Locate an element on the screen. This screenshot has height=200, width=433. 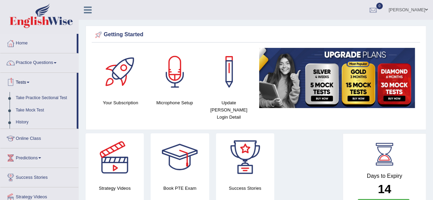
h4: Success Stories is located at coordinates (245, 188).